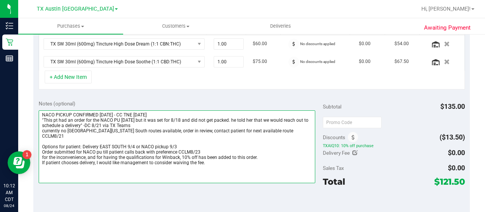 This screenshot has height=212, width=485. What do you see at coordinates (260, 61) in the screenshot?
I see `span: $75.00` at bounding box center [260, 61].